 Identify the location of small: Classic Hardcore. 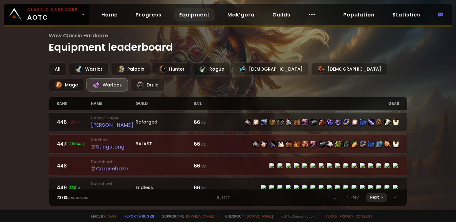
(53, 10).